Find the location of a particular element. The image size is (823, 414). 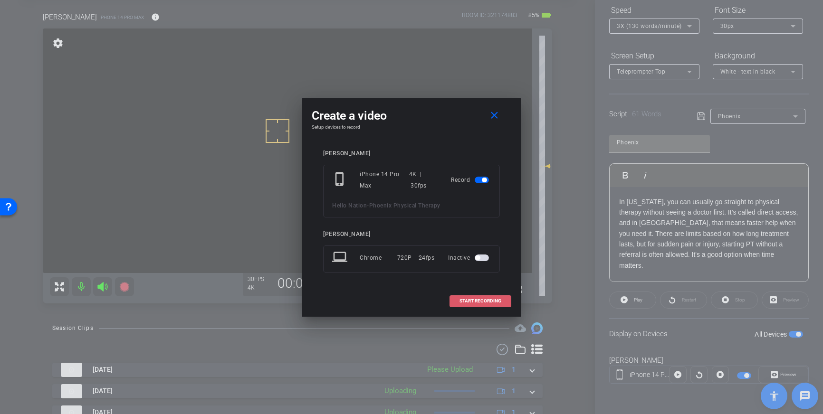

h4: Setup devices to record is located at coordinates (412, 127).